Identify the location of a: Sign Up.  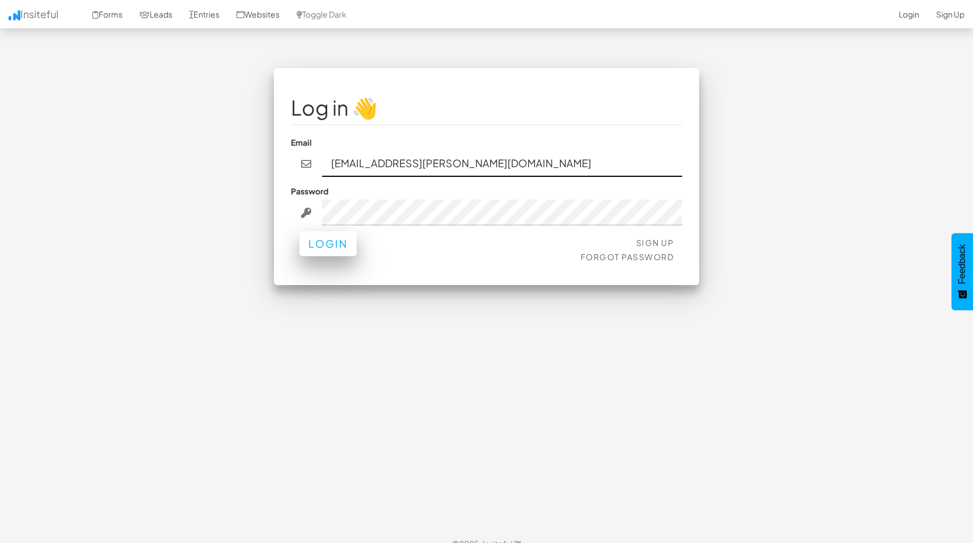
(655, 243).